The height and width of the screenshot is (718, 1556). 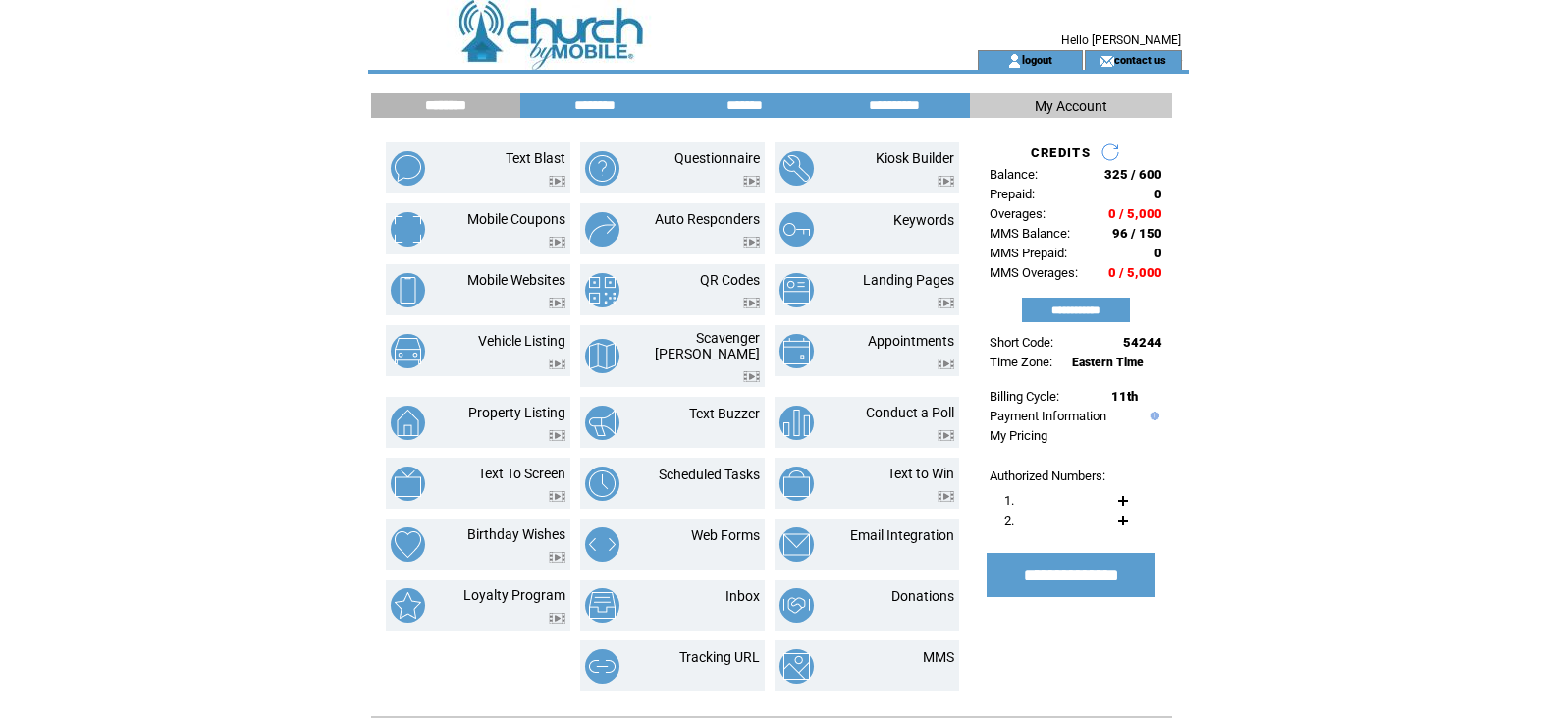 I want to click on img: questionnaire.png, so click(x=602, y=168).